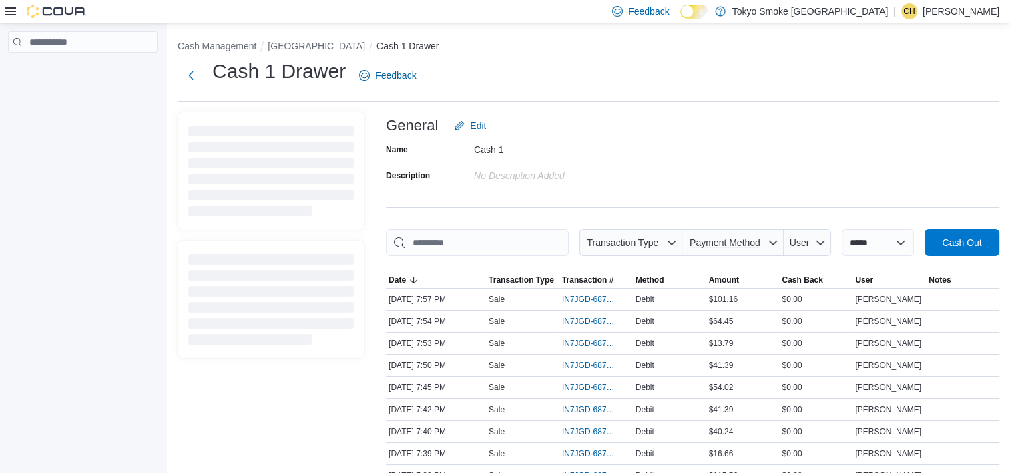 Image resolution: width=1010 pixels, height=473 pixels. Describe the element at coordinates (590, 453) in the screenshot. I see `span: IN7JGD-6879101` at that location.